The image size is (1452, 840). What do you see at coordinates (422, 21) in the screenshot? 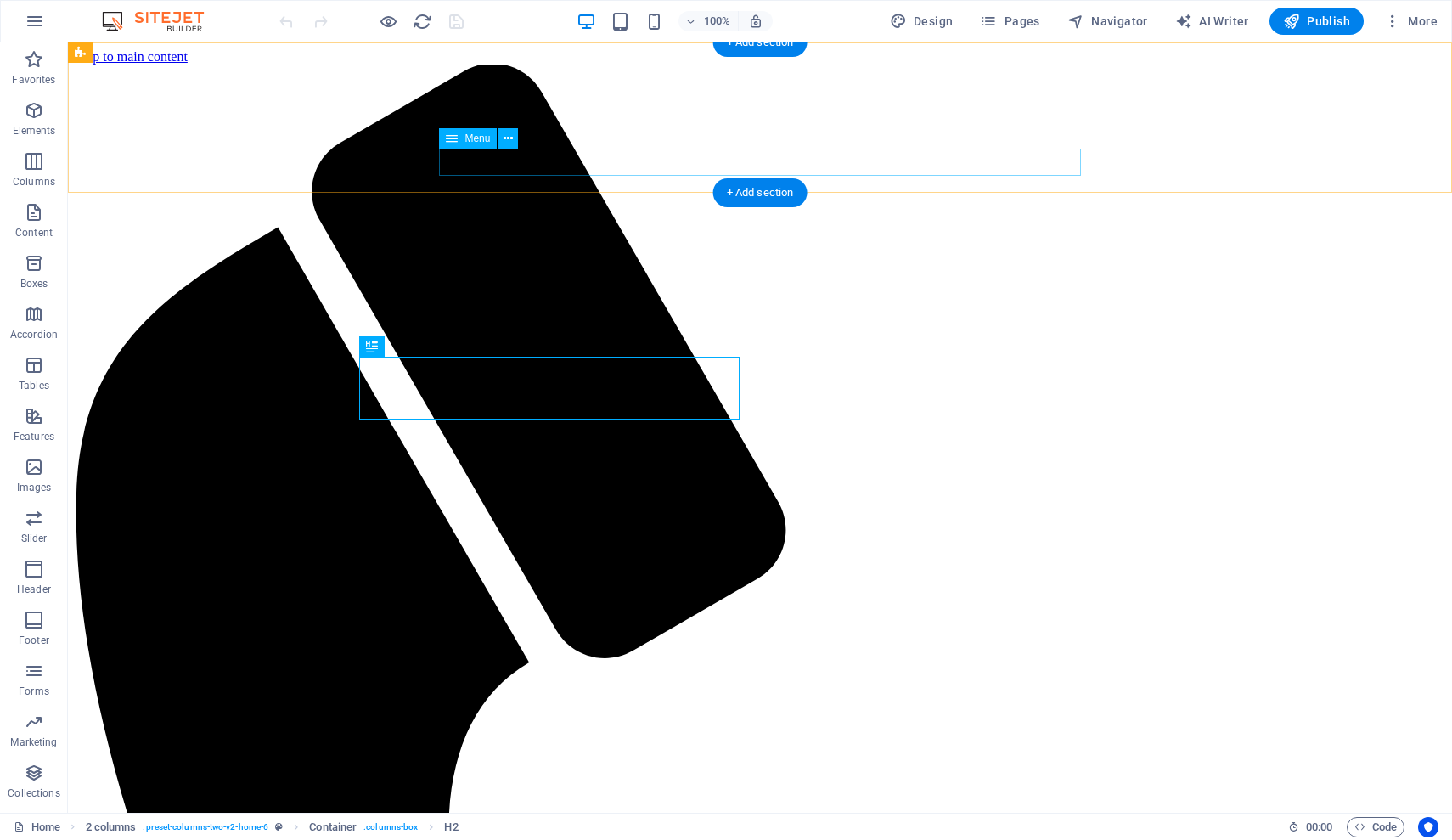
I see `i: Reload page` at bounding box center [422, 21].